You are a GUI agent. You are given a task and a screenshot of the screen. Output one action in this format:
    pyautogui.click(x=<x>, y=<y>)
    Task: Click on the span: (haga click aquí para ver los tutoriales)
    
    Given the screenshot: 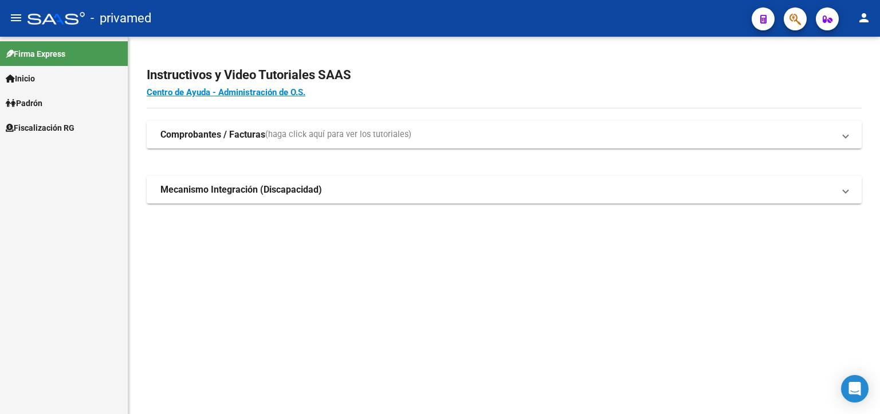 What is the action you would take?
    pyautogui.click(x=338, y=135)
    